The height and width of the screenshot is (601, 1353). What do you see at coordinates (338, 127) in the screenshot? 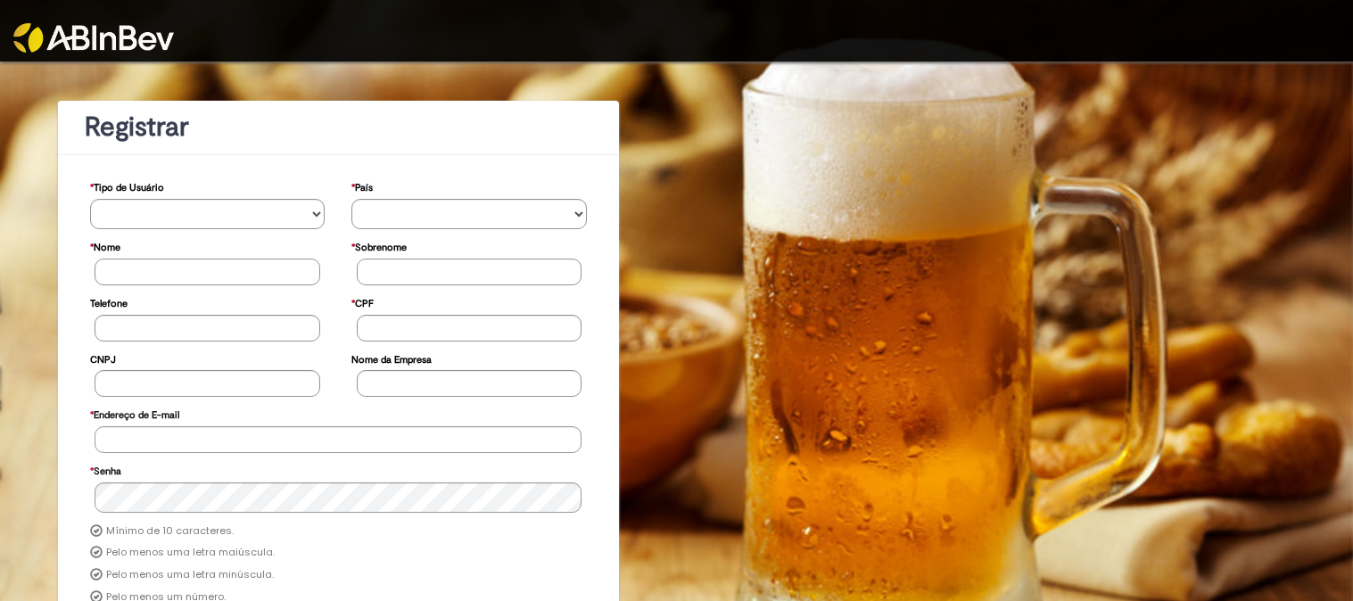
I see `h1: Registrar` at bounding box center [338, 127].